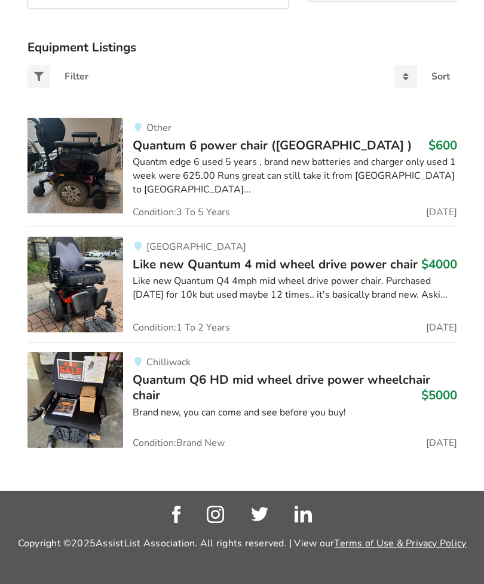 The height and width of the screenshot is (584, 484). What do you see at coordinates (259, 514) in the screenshot?
I see `img: twitter_link` at bounding box center [259, 514].